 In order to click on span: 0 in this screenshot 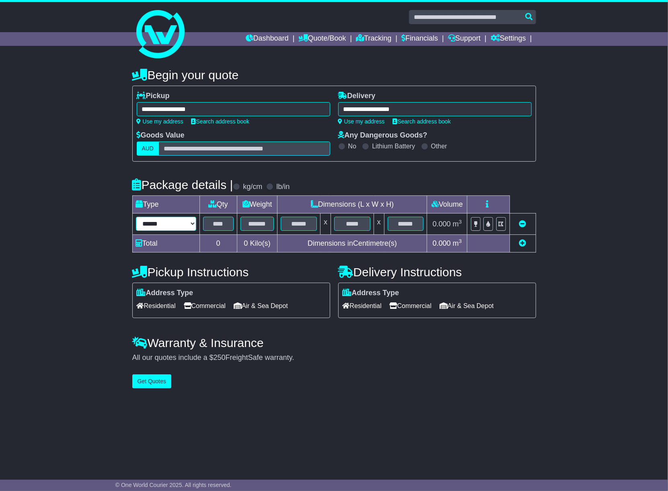, I will do `click(246, 243)`.